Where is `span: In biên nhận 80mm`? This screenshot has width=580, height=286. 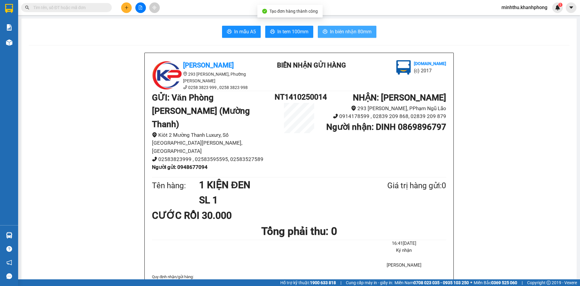
span: In biên nhận 80mm is located at coordinates (351, 31).